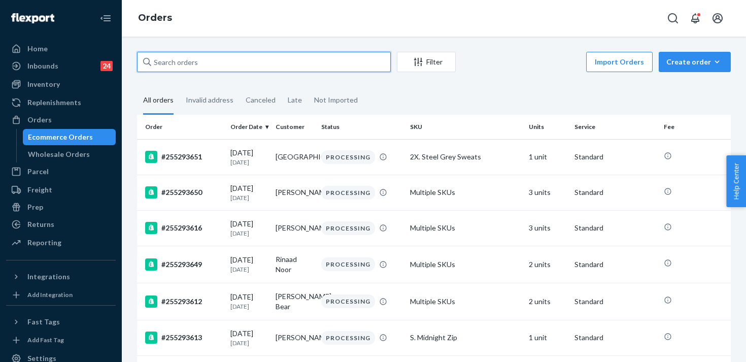  I want to click on div: Reporting, so click(44, 243).